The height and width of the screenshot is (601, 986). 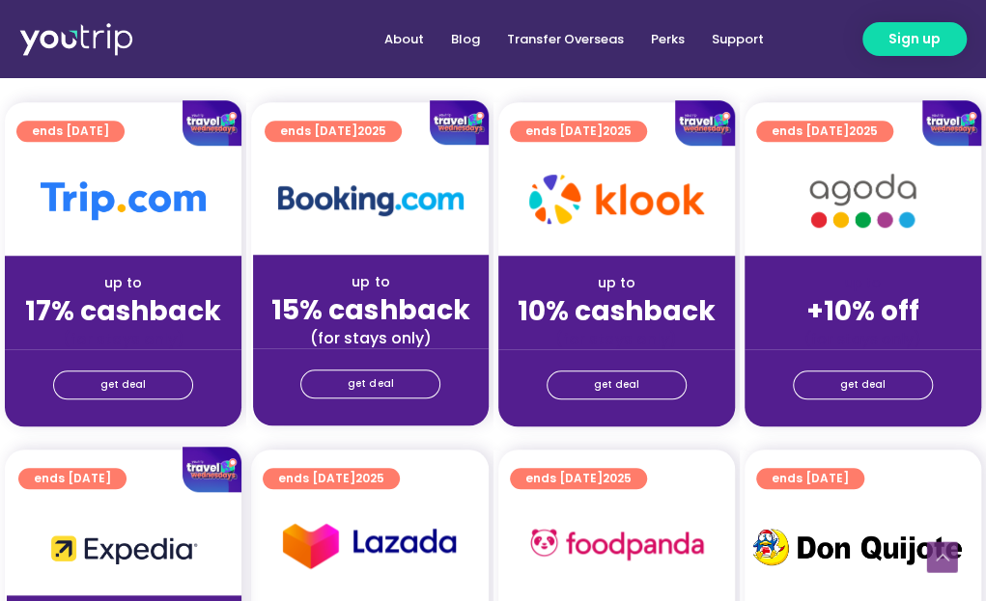 I want to click on span: Sign up, so click(x=914, y=39).